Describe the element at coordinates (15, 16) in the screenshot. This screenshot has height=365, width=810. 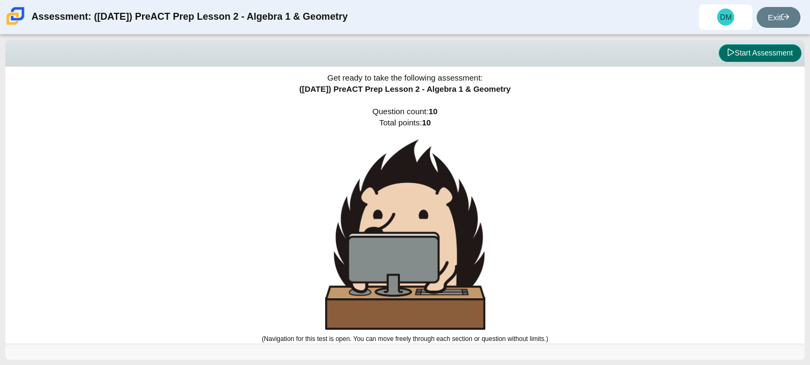
I see `img: Carmen School of Science & Technology` at that location.